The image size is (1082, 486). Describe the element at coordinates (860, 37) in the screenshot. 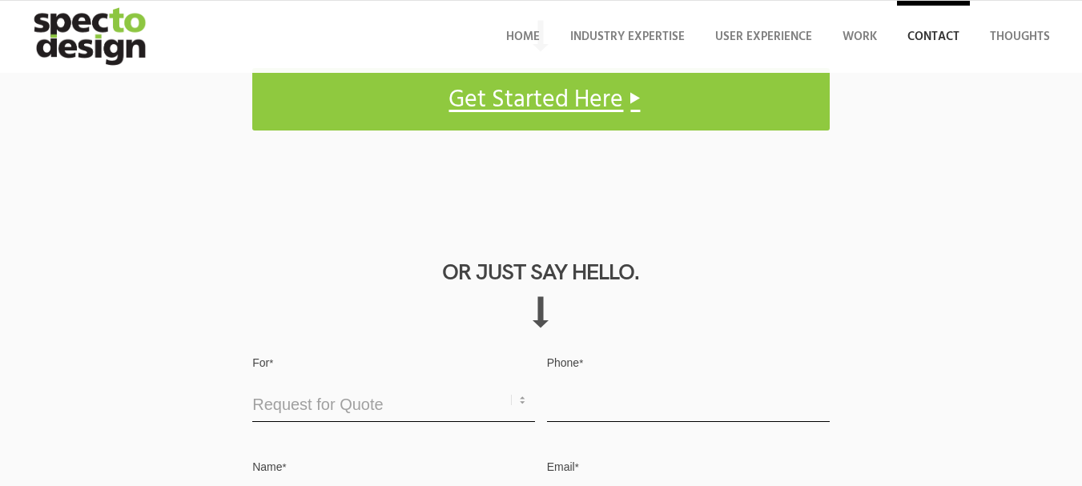

I see `span: Work` at that location.